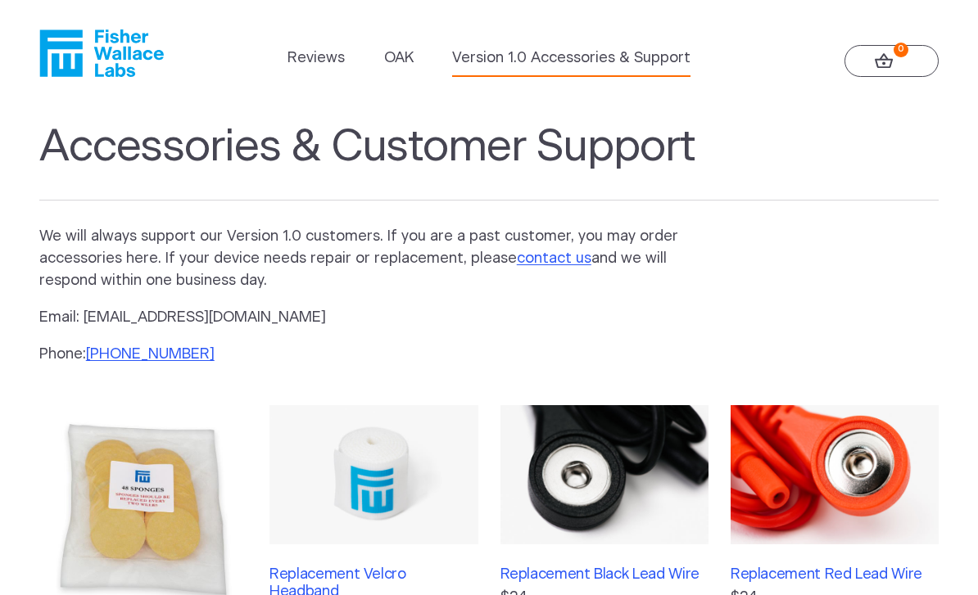 The width and height of the screenshot is (978, 595). Describe the element at coordinates (891, 61) in the screenshot. I see `a: 0` at that location.